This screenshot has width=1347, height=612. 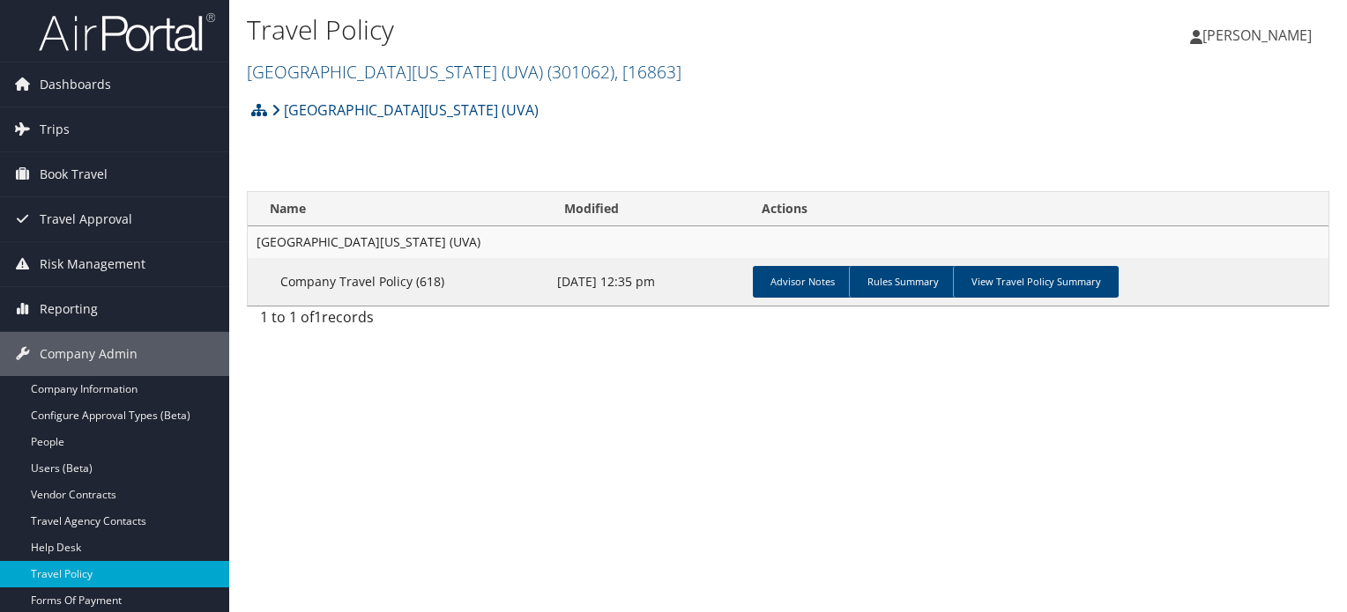 I want to click on th: Modified: activate to sort column ascending, so click(x=647, y=209).